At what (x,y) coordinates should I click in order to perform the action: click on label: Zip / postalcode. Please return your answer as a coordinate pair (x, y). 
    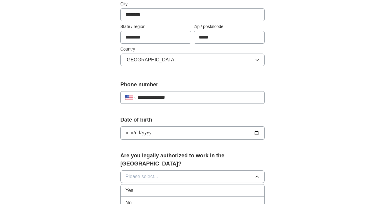
    Looking at the image, I should click on (229, 26).